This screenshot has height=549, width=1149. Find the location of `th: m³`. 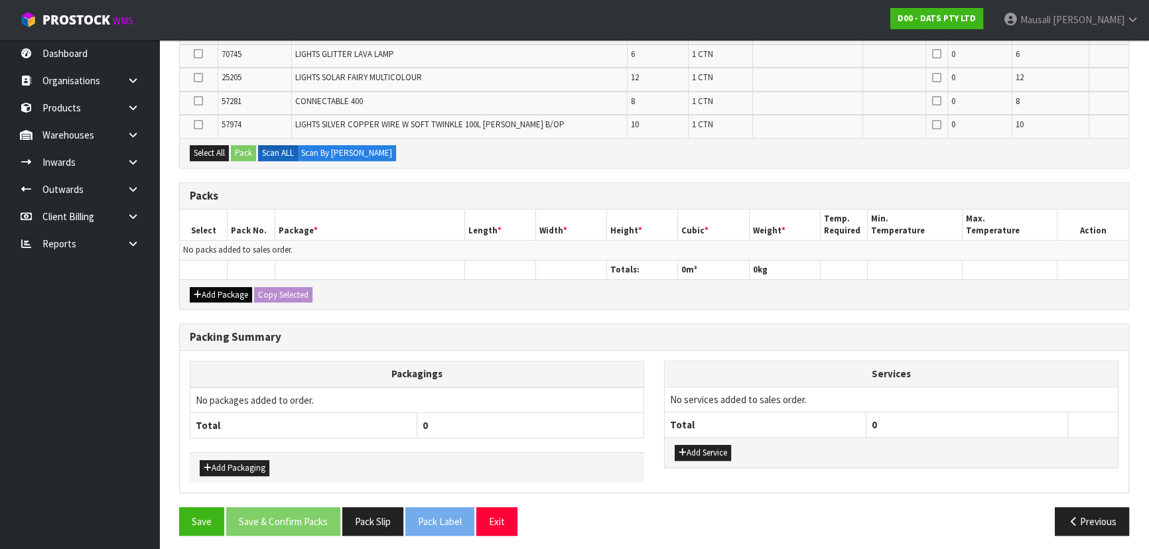

th: m³ is located at coordinates (713, 269).